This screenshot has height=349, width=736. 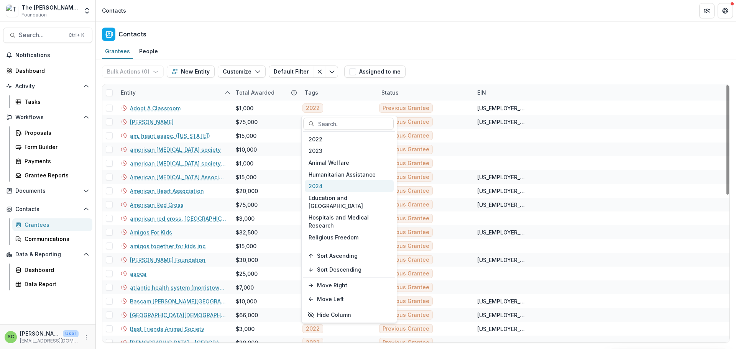 What do you see at coordinates (707, 11) in the screenshot?
I see `button: Partners` at bounding box center [707, 11].